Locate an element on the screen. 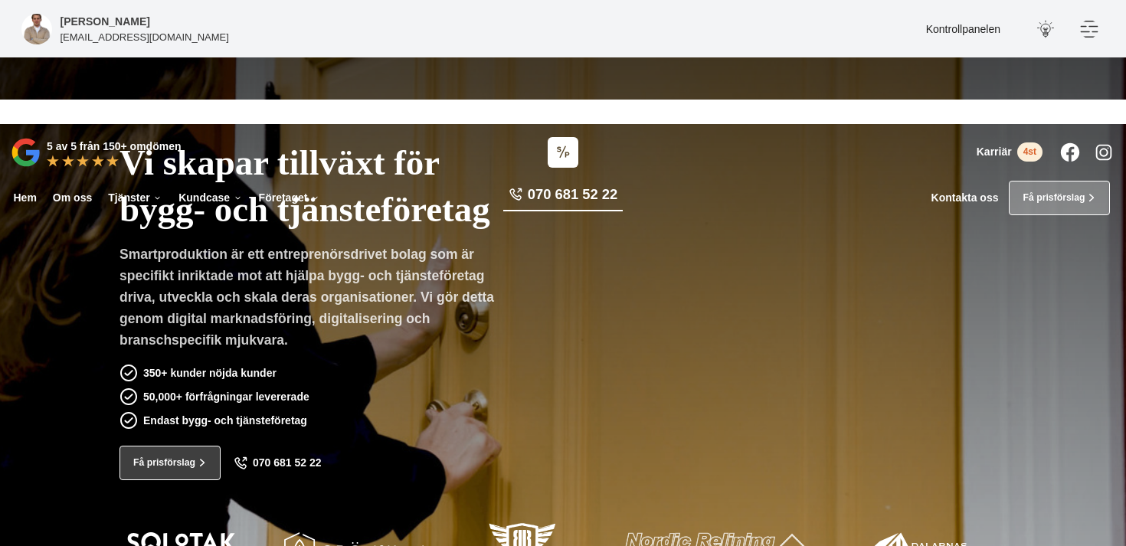 This screenshot has width=1126, height=546. a: Hem is located at coordinates (25, 198).